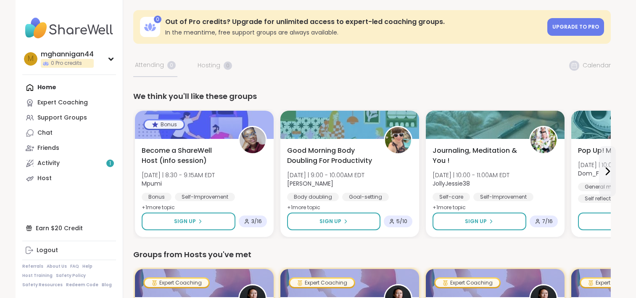  I want to click on div: Friends, so click(48, 148).